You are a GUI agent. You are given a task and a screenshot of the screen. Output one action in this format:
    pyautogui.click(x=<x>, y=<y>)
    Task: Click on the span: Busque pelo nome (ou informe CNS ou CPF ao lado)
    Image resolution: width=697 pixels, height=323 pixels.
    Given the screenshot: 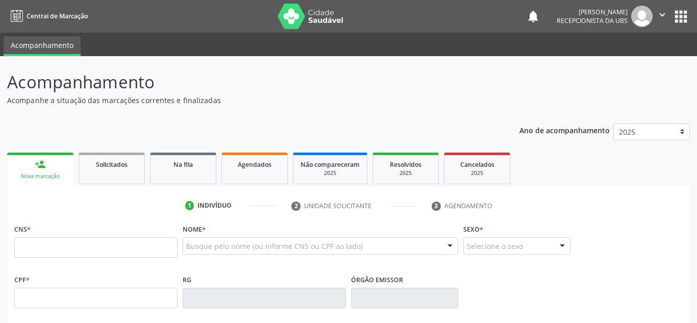 What is the action you would take?
    pyautogui.click(x=274, y=246)
    